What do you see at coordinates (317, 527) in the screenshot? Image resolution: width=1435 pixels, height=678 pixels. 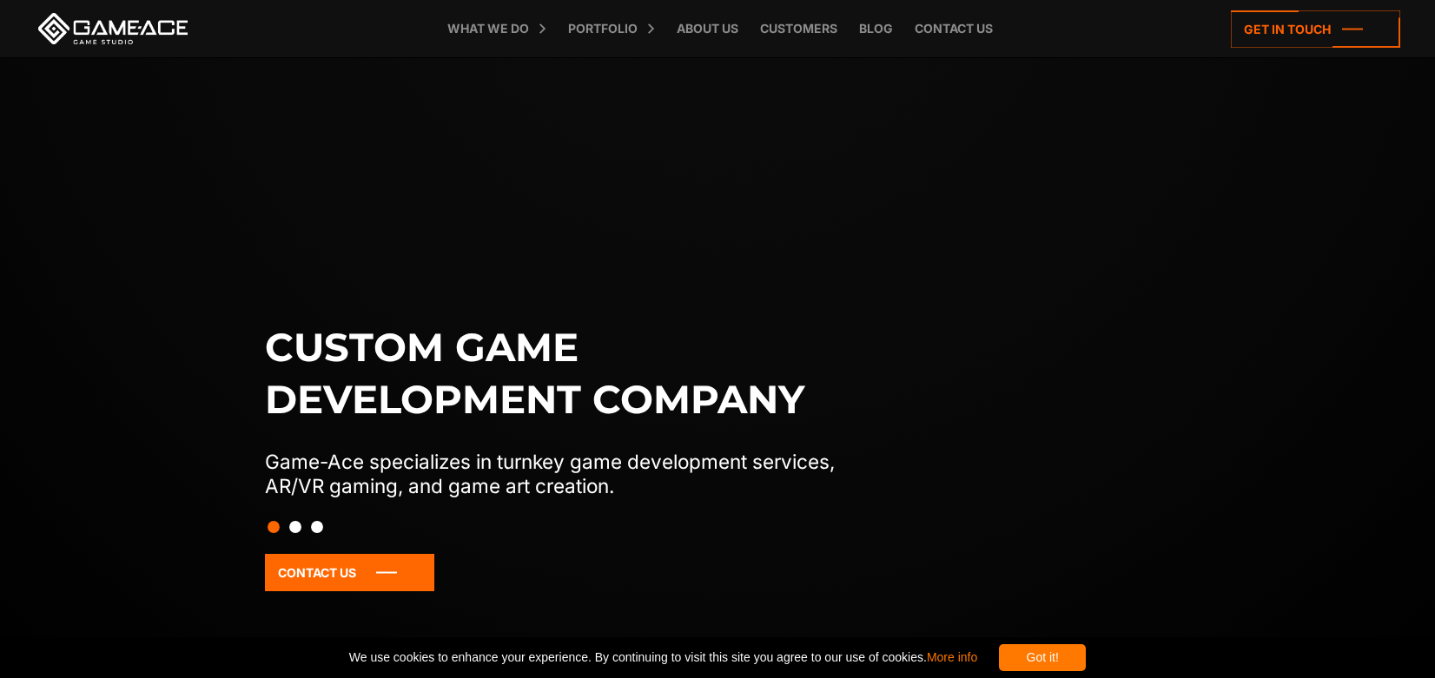 I see `button: Slide 3` at bounding box center [317, 527].